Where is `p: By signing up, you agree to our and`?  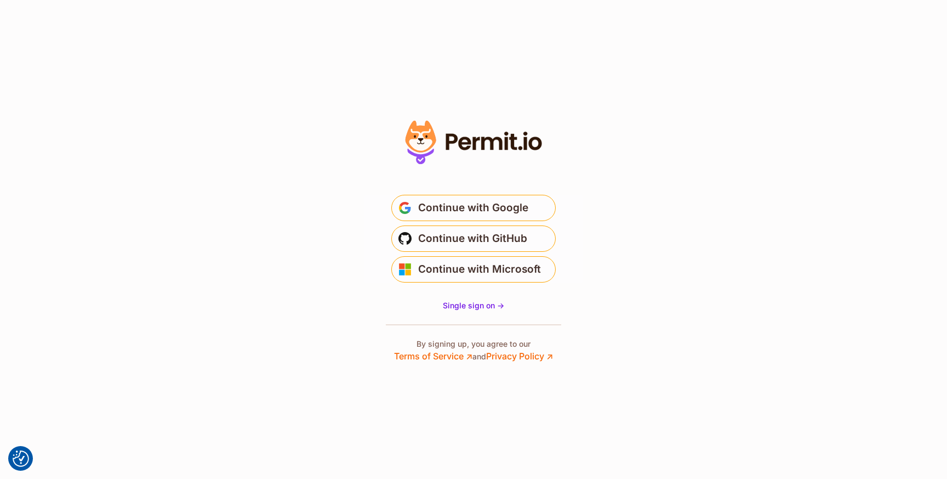 p: By signing up, you agree to our and is located at coordinates (474, 350).